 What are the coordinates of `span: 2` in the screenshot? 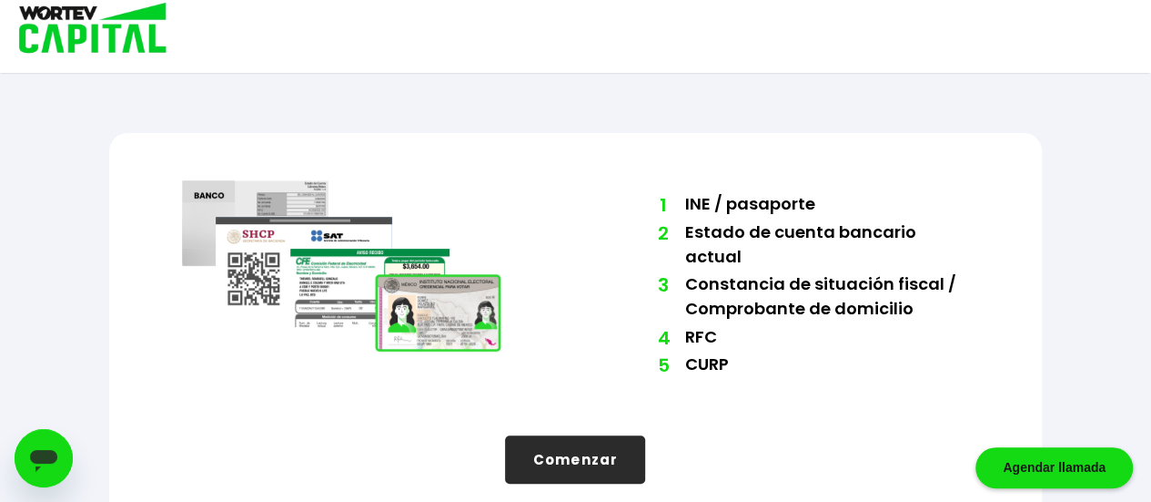 It's located at (662, 233).